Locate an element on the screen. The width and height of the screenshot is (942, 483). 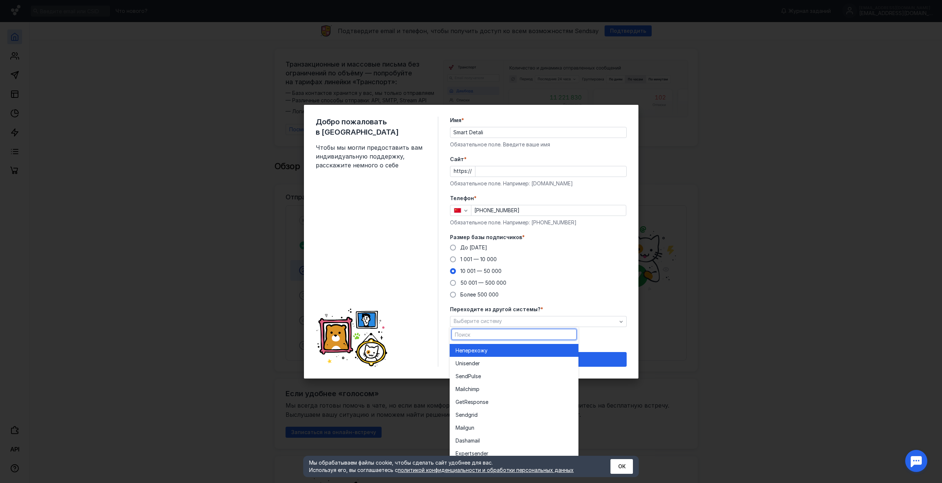
span: 10 001 — 50 000 is located at coordinates (481, 271).